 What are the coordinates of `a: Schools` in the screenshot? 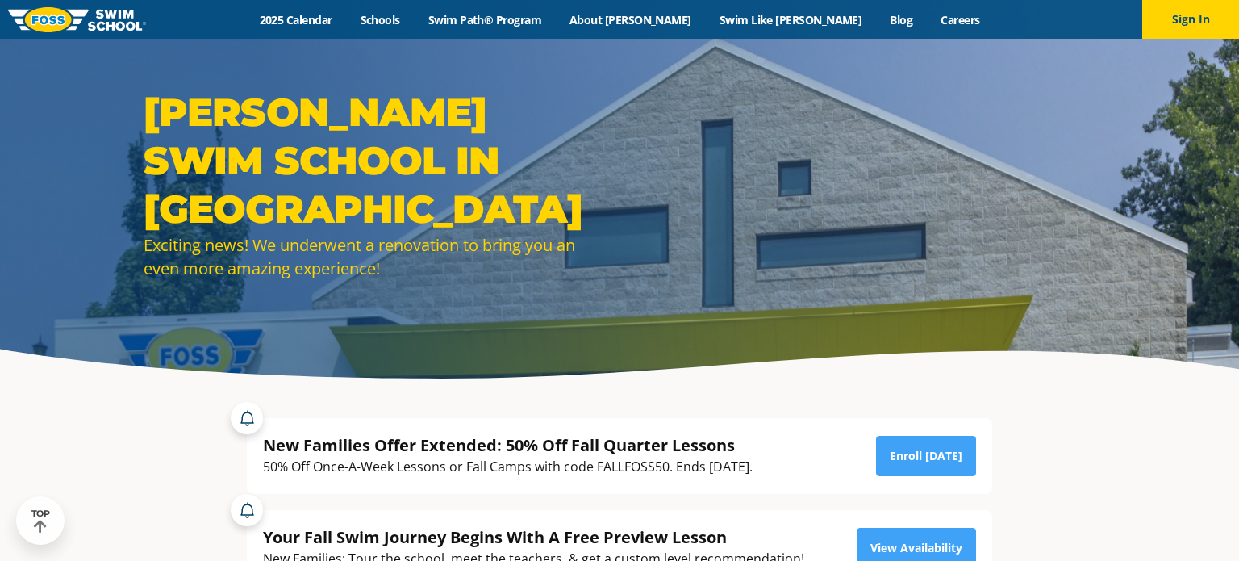 It's located at (380, 19).